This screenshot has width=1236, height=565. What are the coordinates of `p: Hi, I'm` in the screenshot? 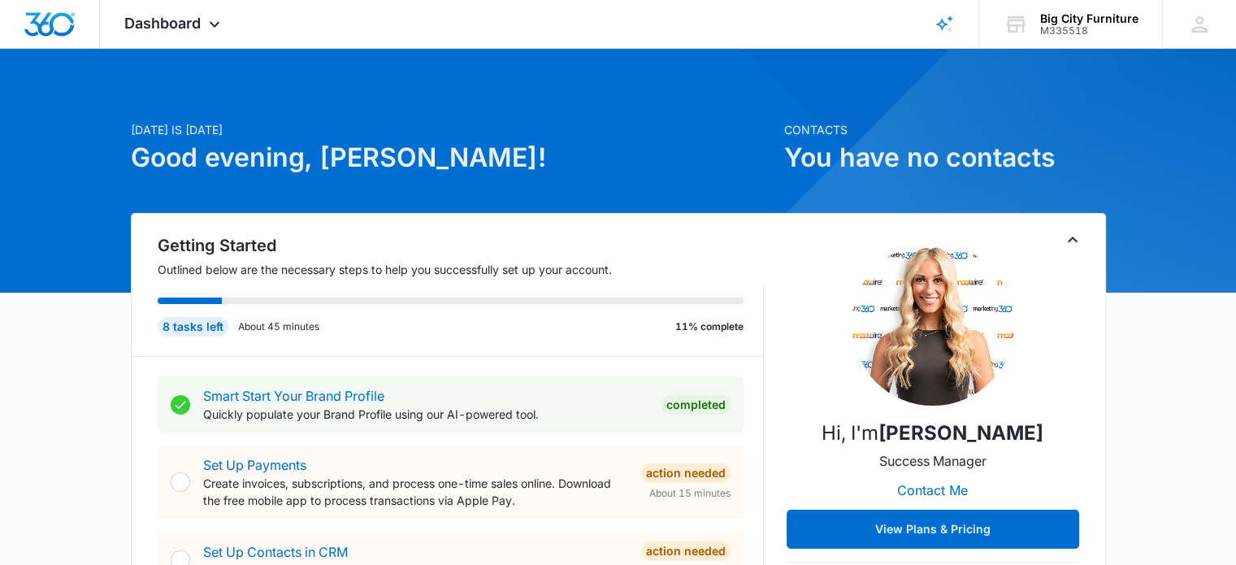 It's located at (932, 433).